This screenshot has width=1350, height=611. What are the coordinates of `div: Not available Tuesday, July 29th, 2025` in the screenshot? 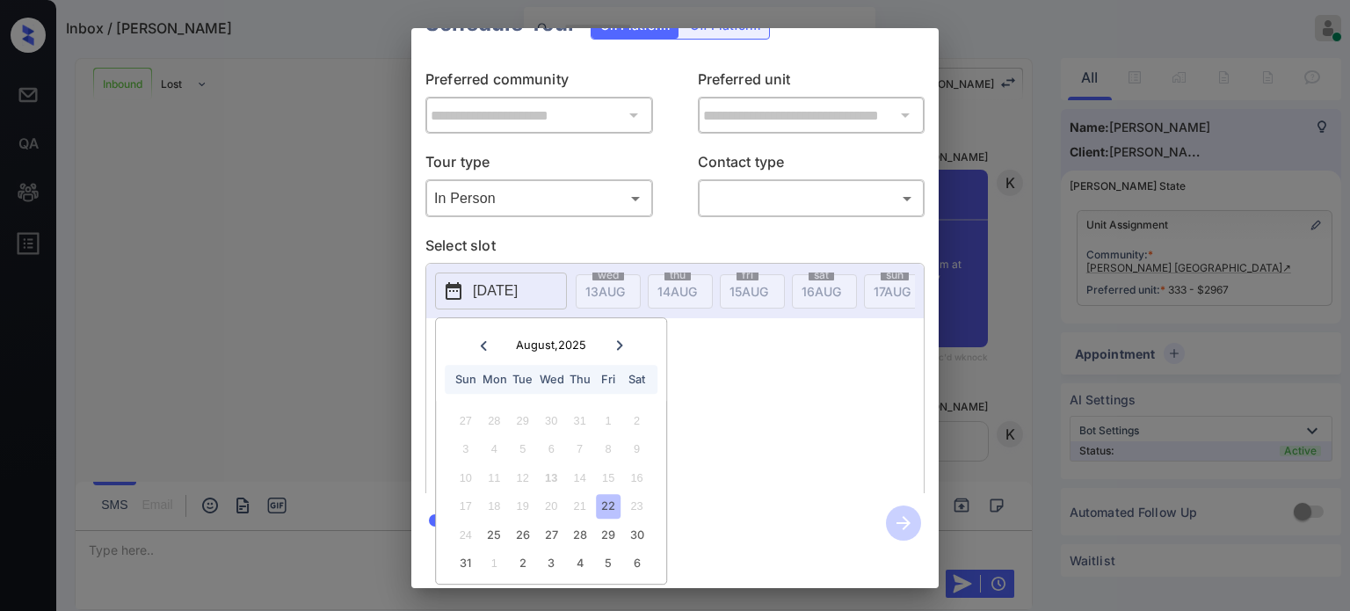 It's located at (522, 420).